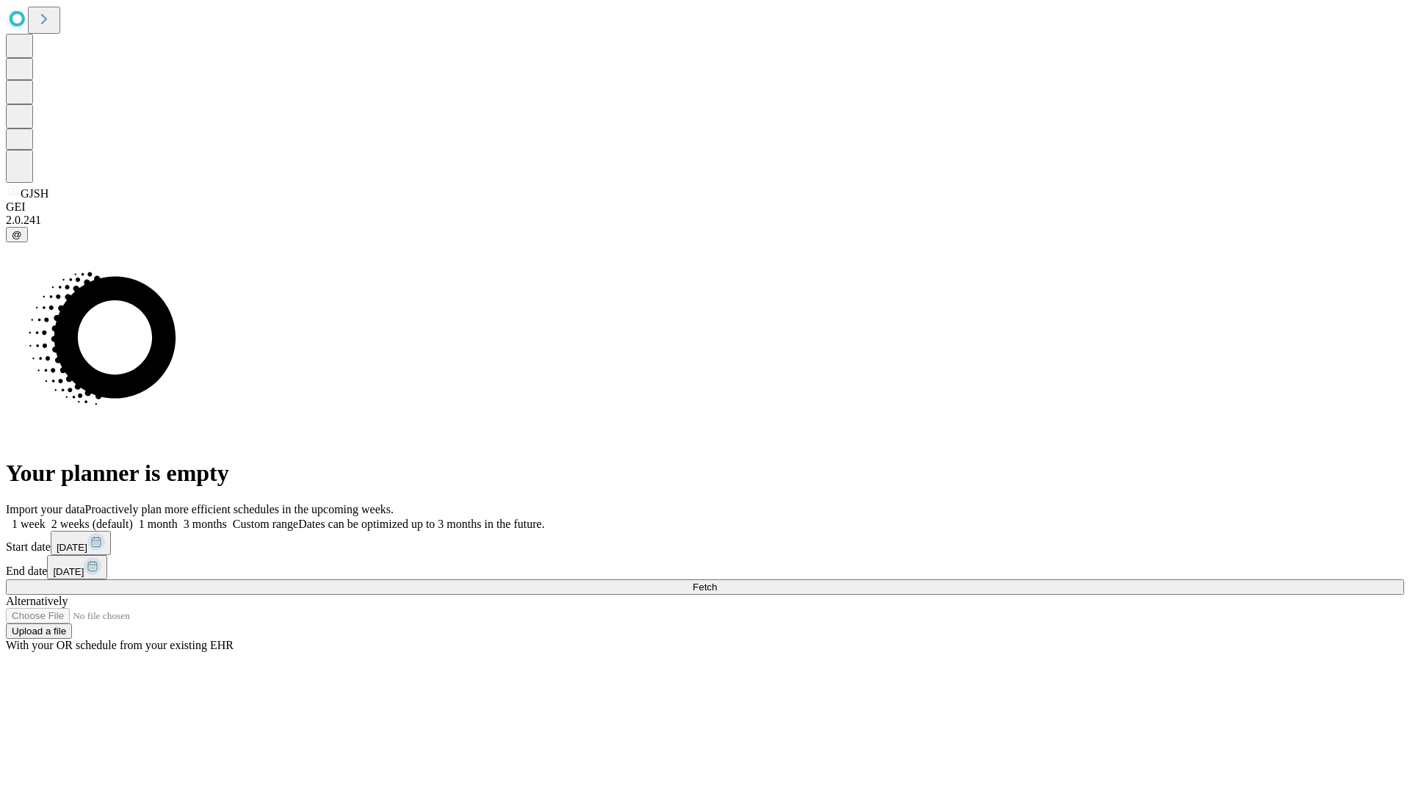 This screenshot has width=1410, height=793. Describe the element at coordinates (239, 509) in the screenshot. I see `span: Proactively plan more efficient schedules in the upcoming weeks.` at that location.